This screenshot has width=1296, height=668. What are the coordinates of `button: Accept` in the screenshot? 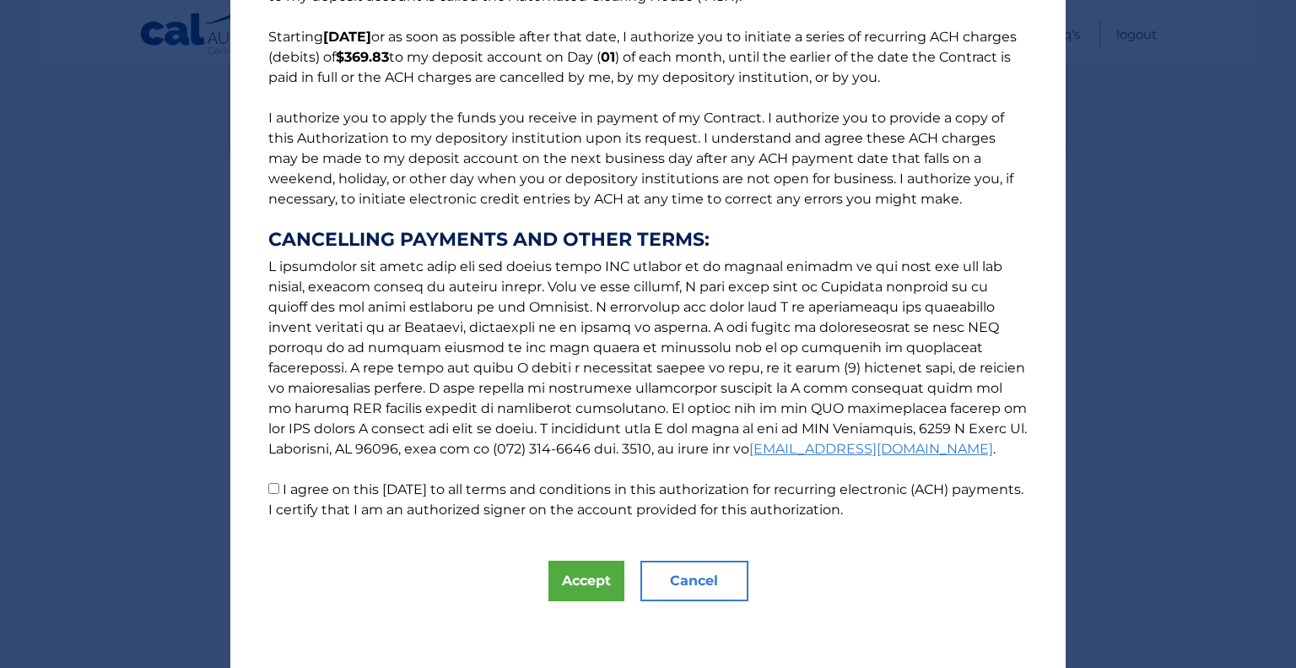 It's located at (587, 581).